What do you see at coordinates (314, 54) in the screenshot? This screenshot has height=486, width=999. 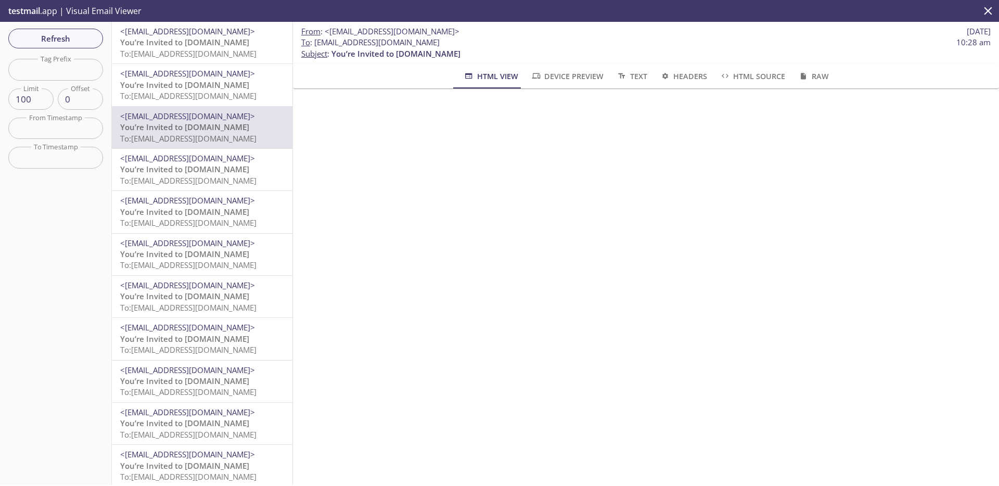 I see `span: Subject` at bounding box center [314, 54].